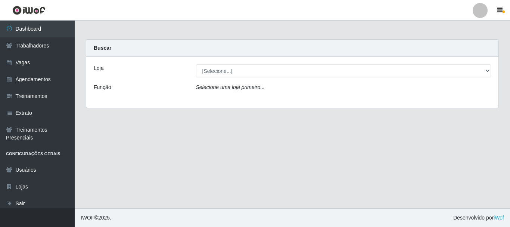  Describe the element at coordinates (479, 217) in the screenshot. I see `span: Desenvolvido por` at that location.